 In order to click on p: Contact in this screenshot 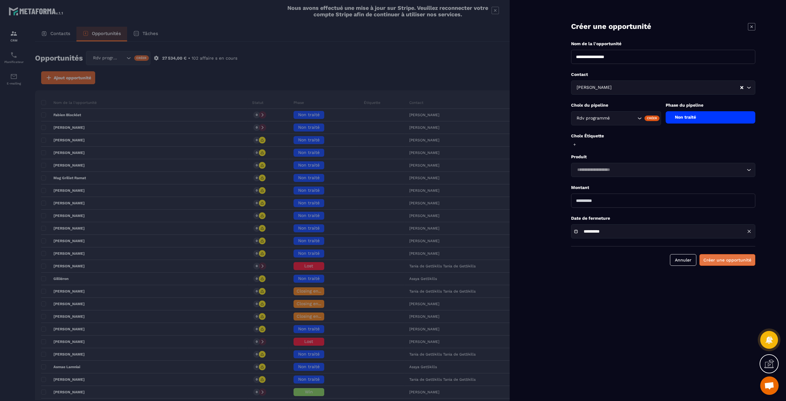, I will do `click(663, 74)`.